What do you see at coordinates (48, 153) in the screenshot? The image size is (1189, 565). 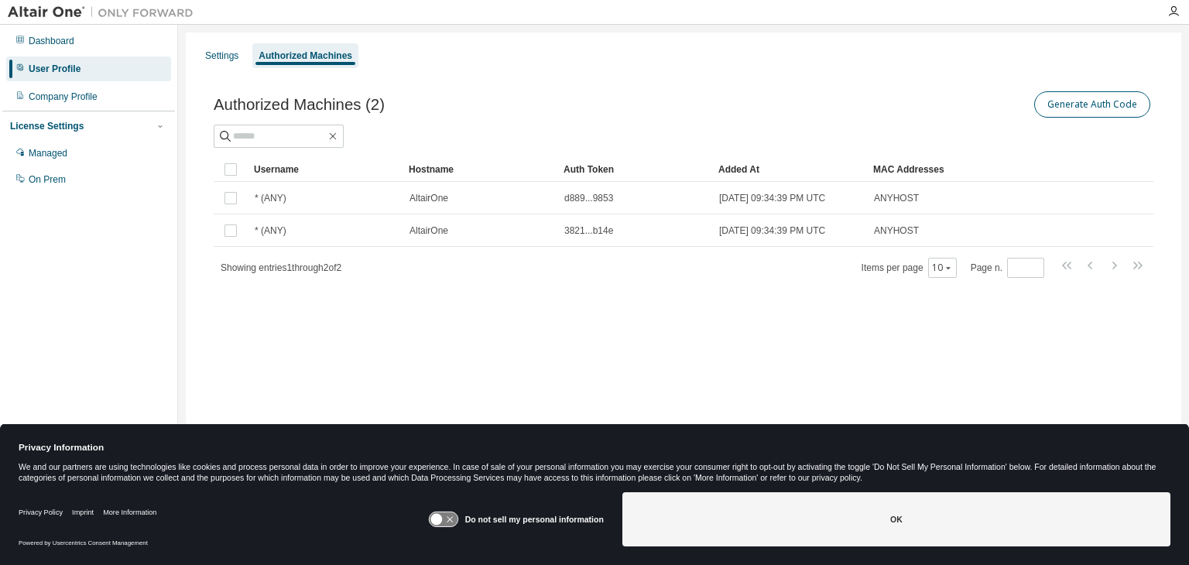 I see `div: Managed` at bounding box center [48, 153].